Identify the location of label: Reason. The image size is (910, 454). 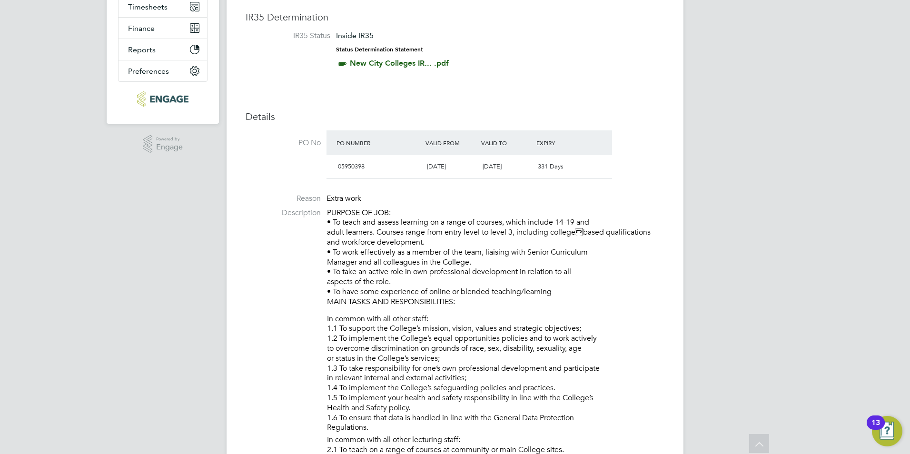
(283, 199).